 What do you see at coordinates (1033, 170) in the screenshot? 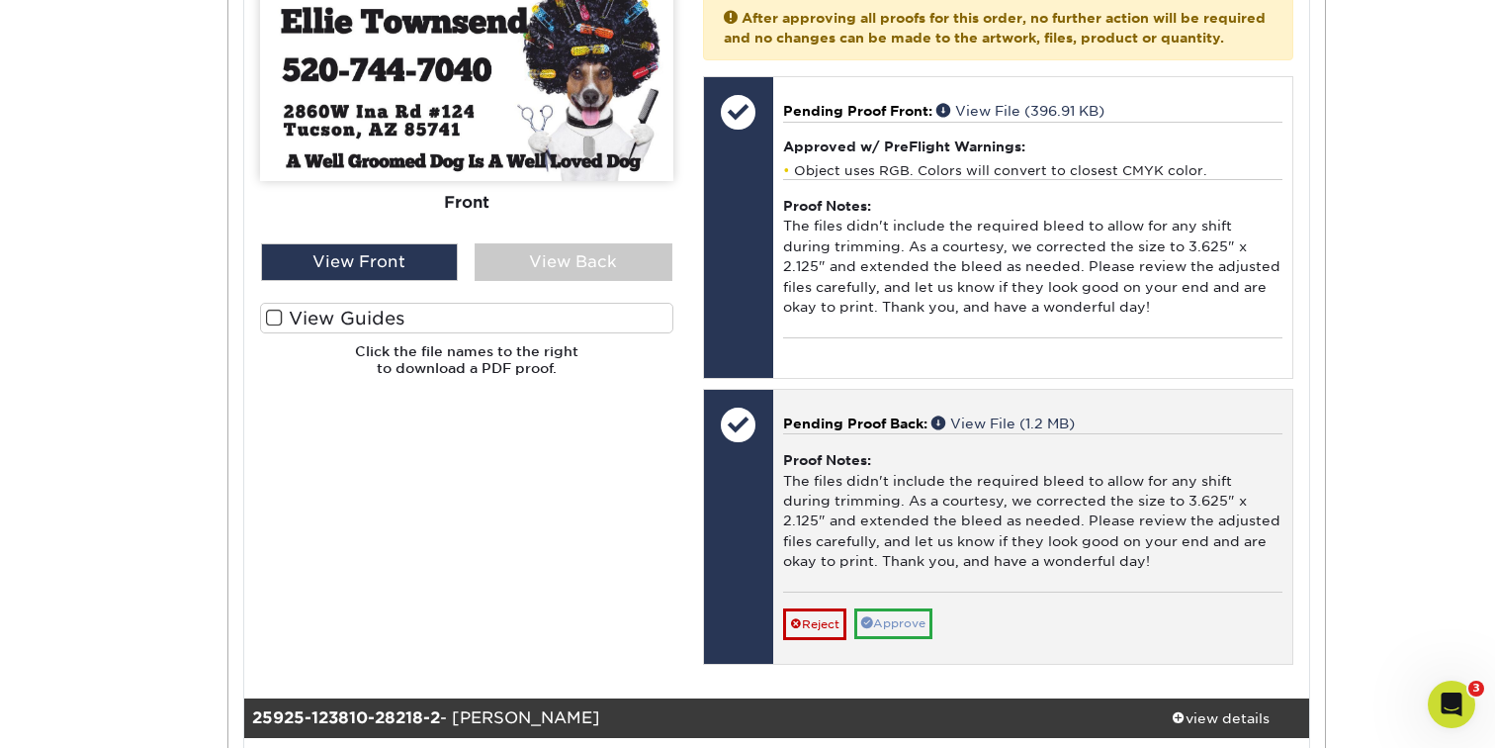
I see `li: Object uses RGB. Colors will convert to closest CMYK color.` at bounding box center [1033, 170].